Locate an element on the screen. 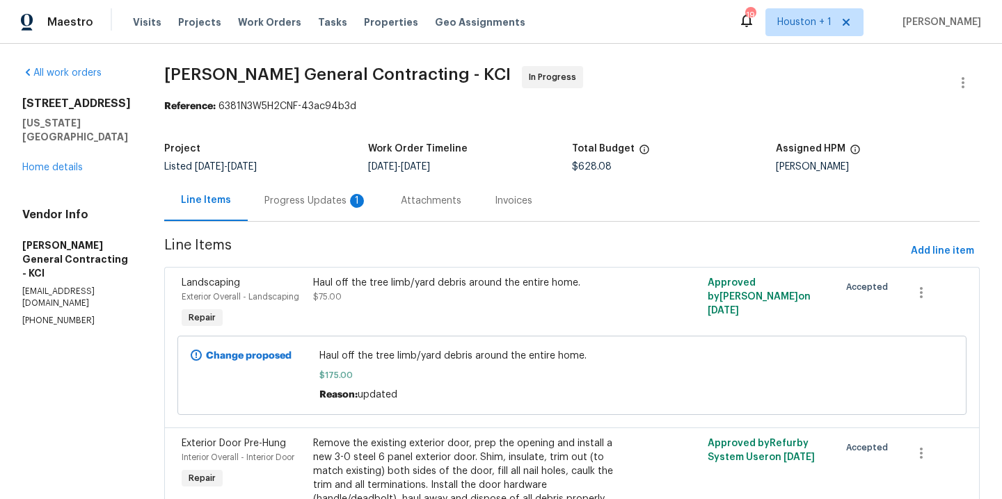 The height and width of the screenshot is (499, 1002). span: Exterior Door Pre-Hung is located at coordinates (234, 444).